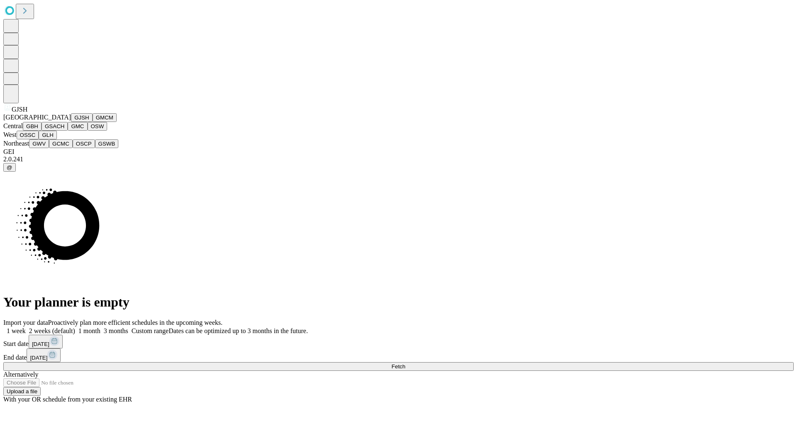 Image resolution: width=797 pixels, height=448 pixels. I want to click on button: OSSC, so click(28, 135).